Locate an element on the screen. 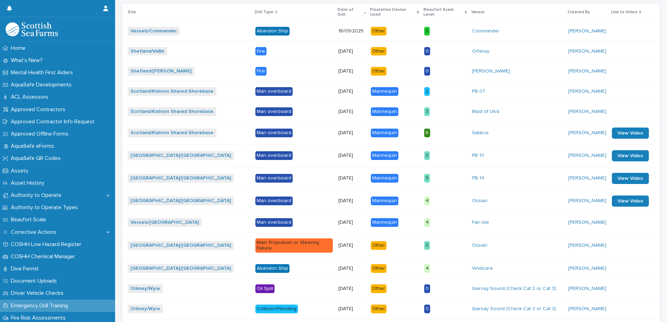  a: Gairsay Sound (Check Cat 2 or Cat 3) is located at coordinates (513, 309).